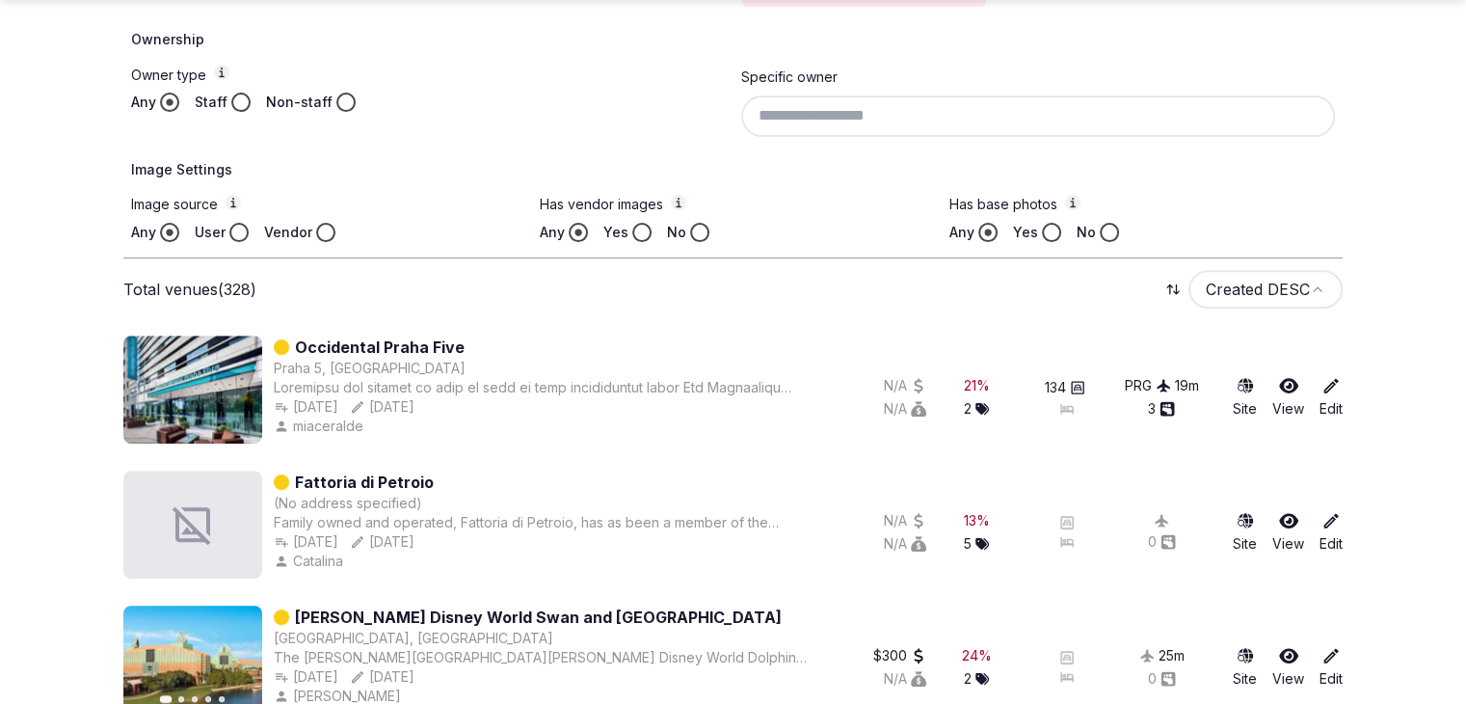 The image size is (1466, 704). What do you see at coordinates (733, 204) in the screenshot?
I see `label: Has vendor images` at bounding box center [733, 204].